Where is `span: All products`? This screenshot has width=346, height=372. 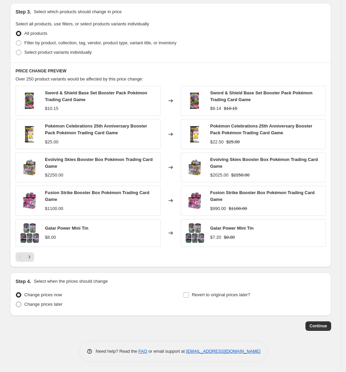
span: All products is located at coordinates (36, 33).